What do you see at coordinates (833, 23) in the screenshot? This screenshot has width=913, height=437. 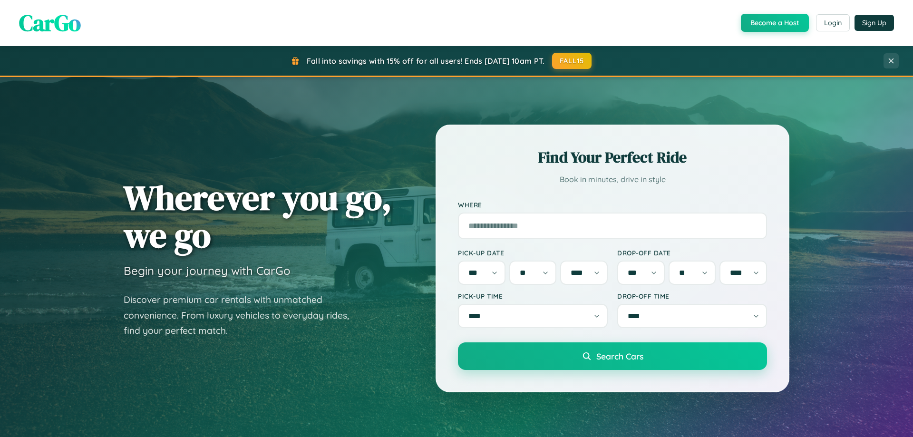 I see `button: Login` at bounding box center [833, 23].